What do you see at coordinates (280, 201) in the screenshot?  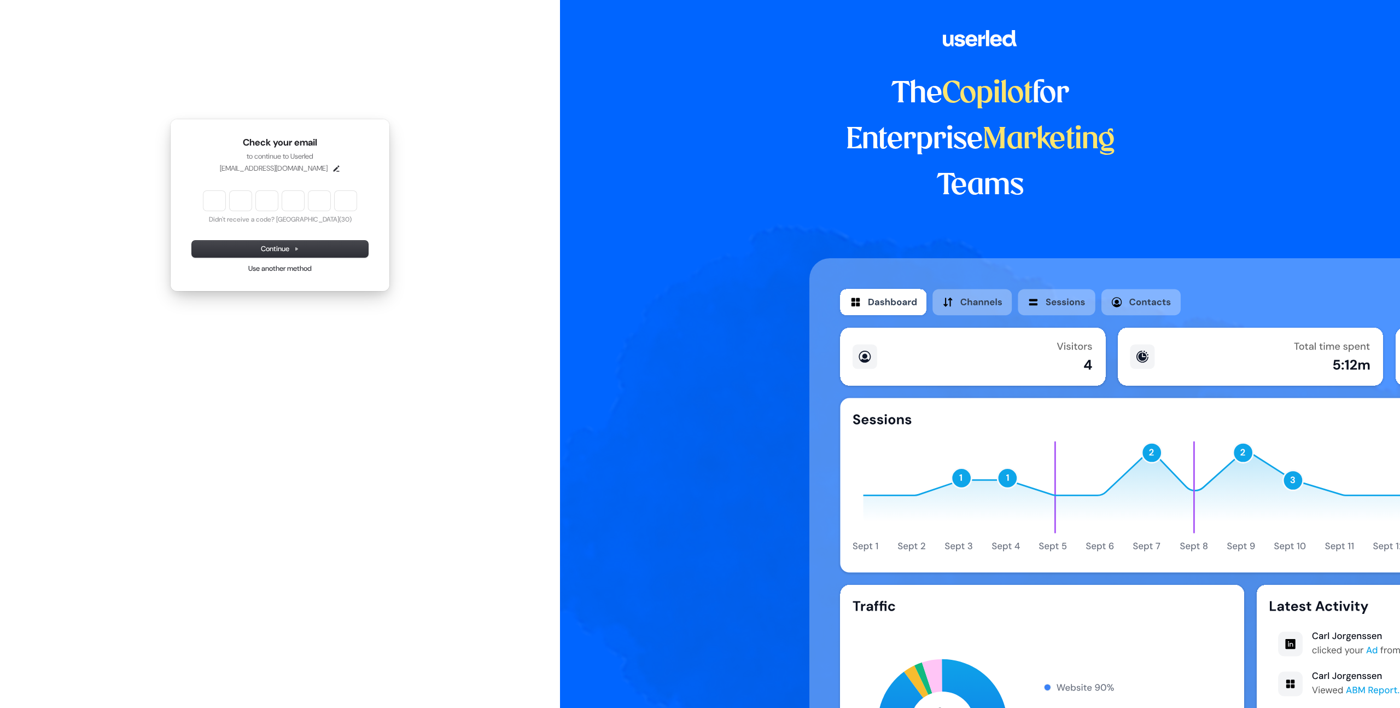 I see `input: Enter verification code` at bounding box center [280, 201].